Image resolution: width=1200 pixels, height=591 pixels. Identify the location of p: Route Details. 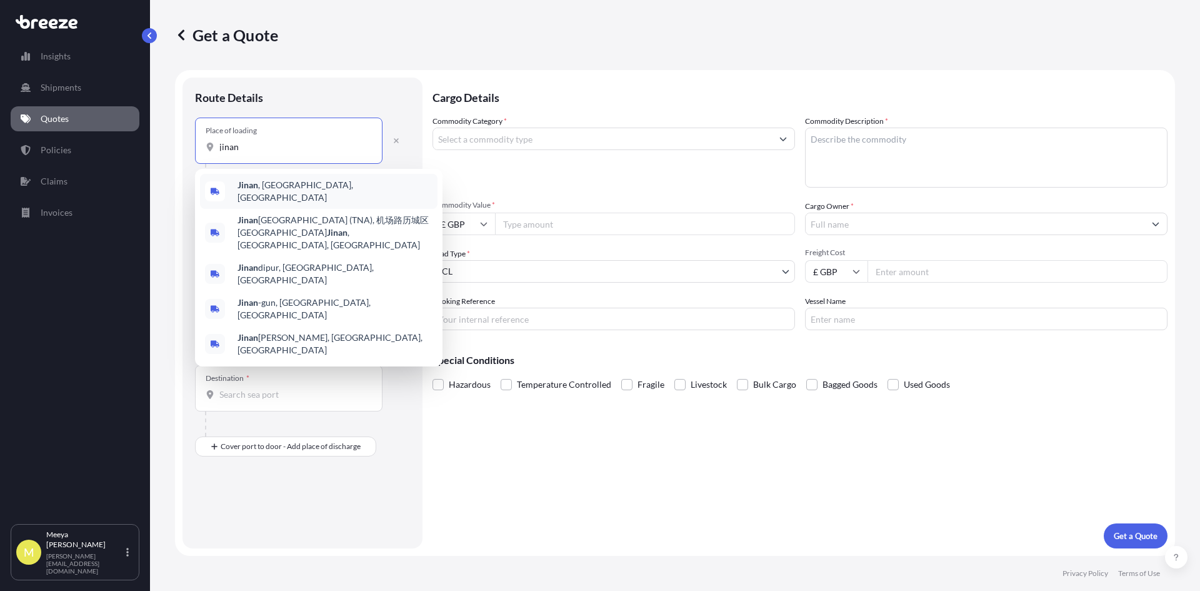
(229, 97).